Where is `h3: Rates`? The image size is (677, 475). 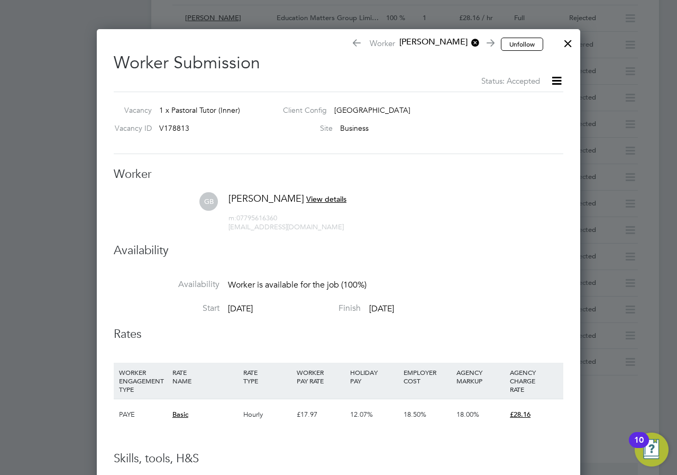
h3: Rates is located at coordinates (339, 334).